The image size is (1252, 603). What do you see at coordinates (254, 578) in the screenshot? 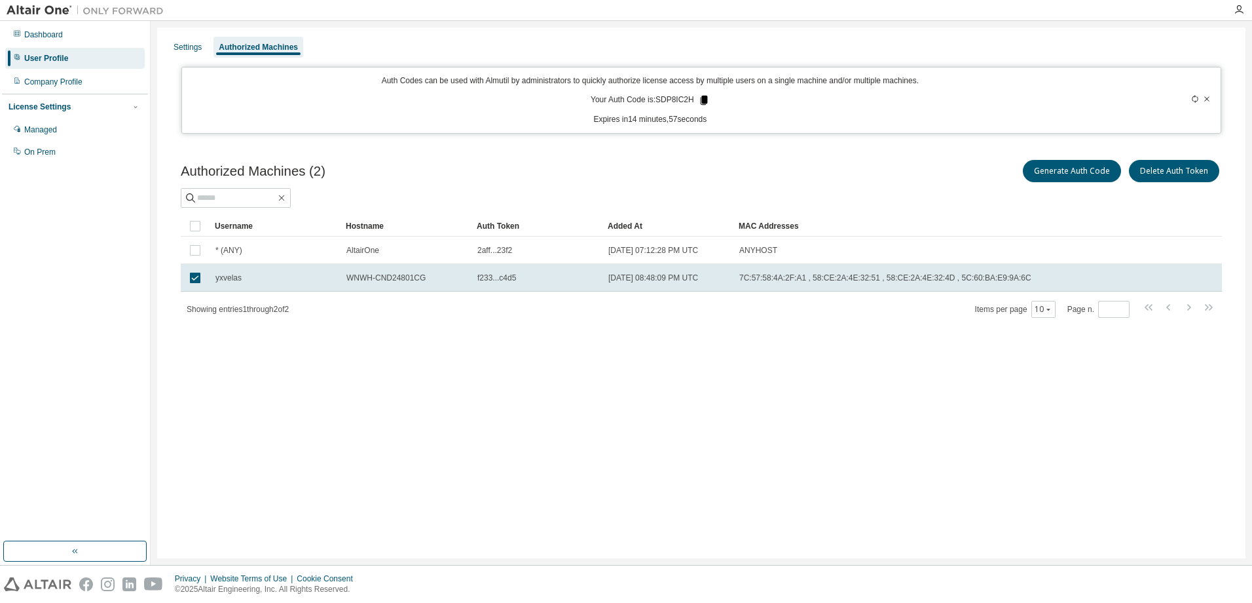
I see `div: Website Terms of Use` at bounding box center [254, 578].